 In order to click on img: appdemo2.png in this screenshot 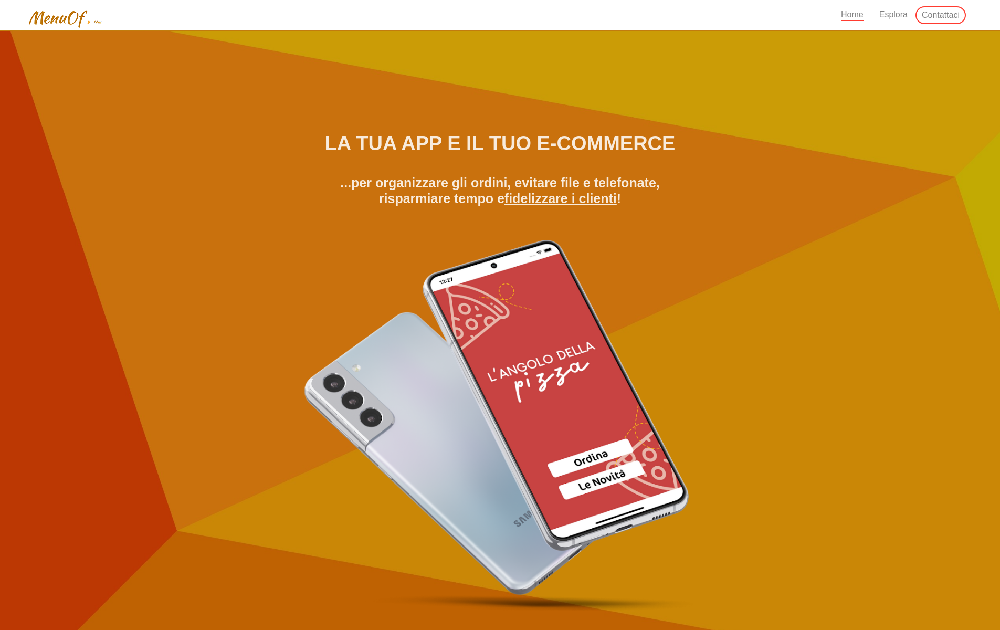, I will do `click(500, 427)`.